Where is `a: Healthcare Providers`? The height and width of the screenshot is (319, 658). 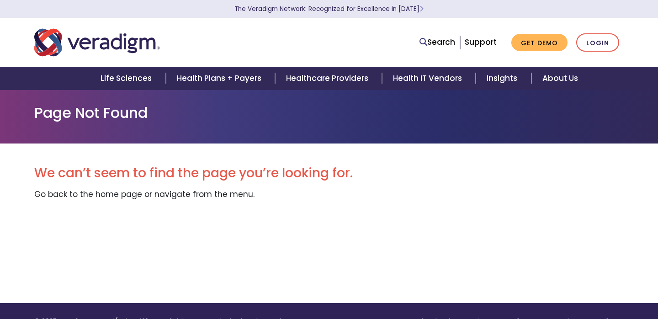
a: Healthcare Providers is located at coordinates (329, 78).